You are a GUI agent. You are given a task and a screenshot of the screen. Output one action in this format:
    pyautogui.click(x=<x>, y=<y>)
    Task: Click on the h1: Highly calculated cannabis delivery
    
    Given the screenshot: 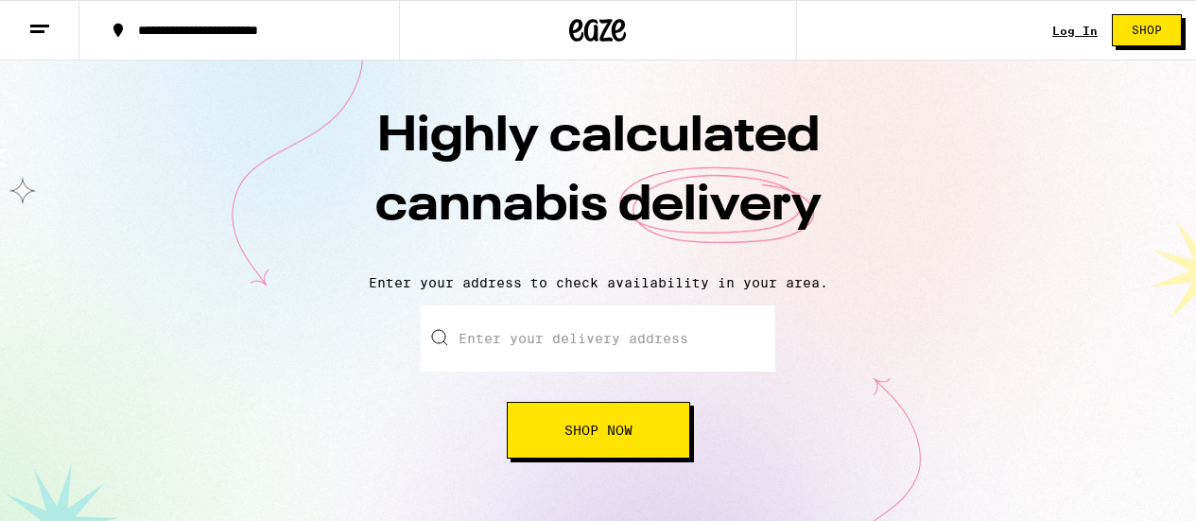 What is the action you would take?
    pyautogui.click(x=599, y=182)
    